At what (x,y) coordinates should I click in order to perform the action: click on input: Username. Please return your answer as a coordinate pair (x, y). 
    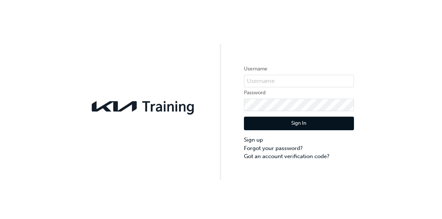
    Looking at the image, I should click on (299, 81).